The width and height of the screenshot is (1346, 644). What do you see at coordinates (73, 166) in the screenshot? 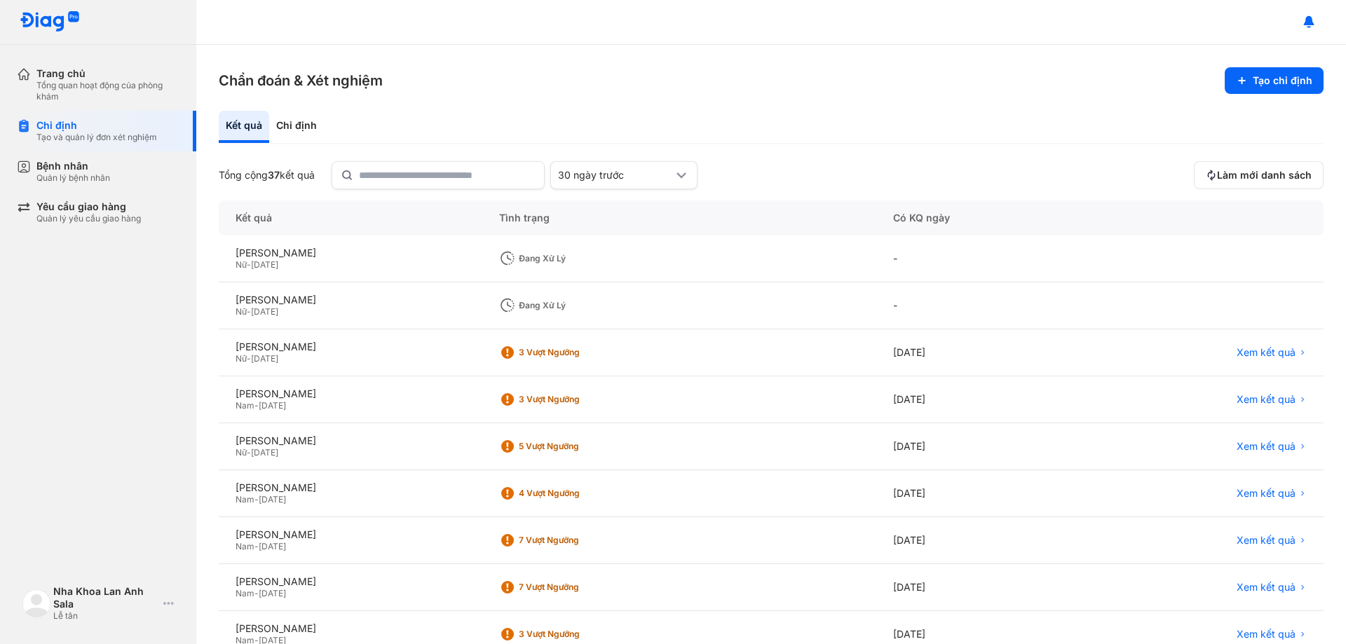
I see `div: Bệnh nhân` at bounding box center [73, 166].